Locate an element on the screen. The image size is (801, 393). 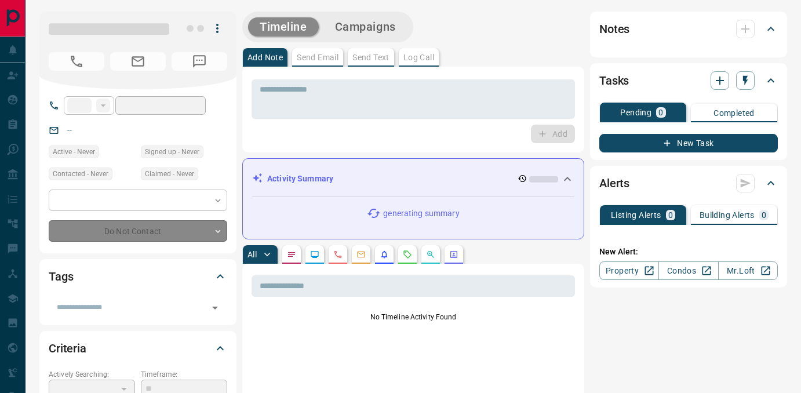
a: Mr.Loft is located at coordinates (748, 271).